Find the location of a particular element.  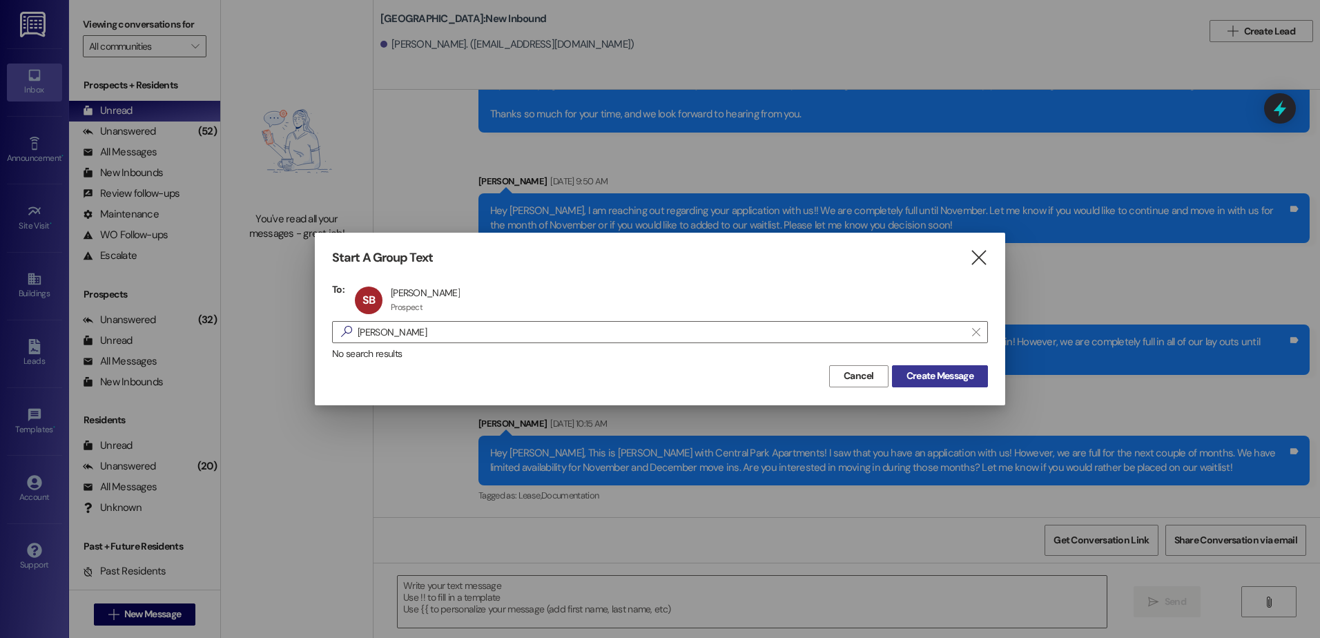

div: Prospect is located at coordinates (407, 307).